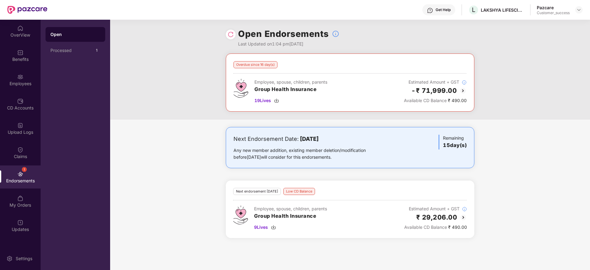  What do you see at coordinates (255, 65) in the screenshot?
I see `div: Overdue since 16 day(s)` at bounding box center [255, 65].